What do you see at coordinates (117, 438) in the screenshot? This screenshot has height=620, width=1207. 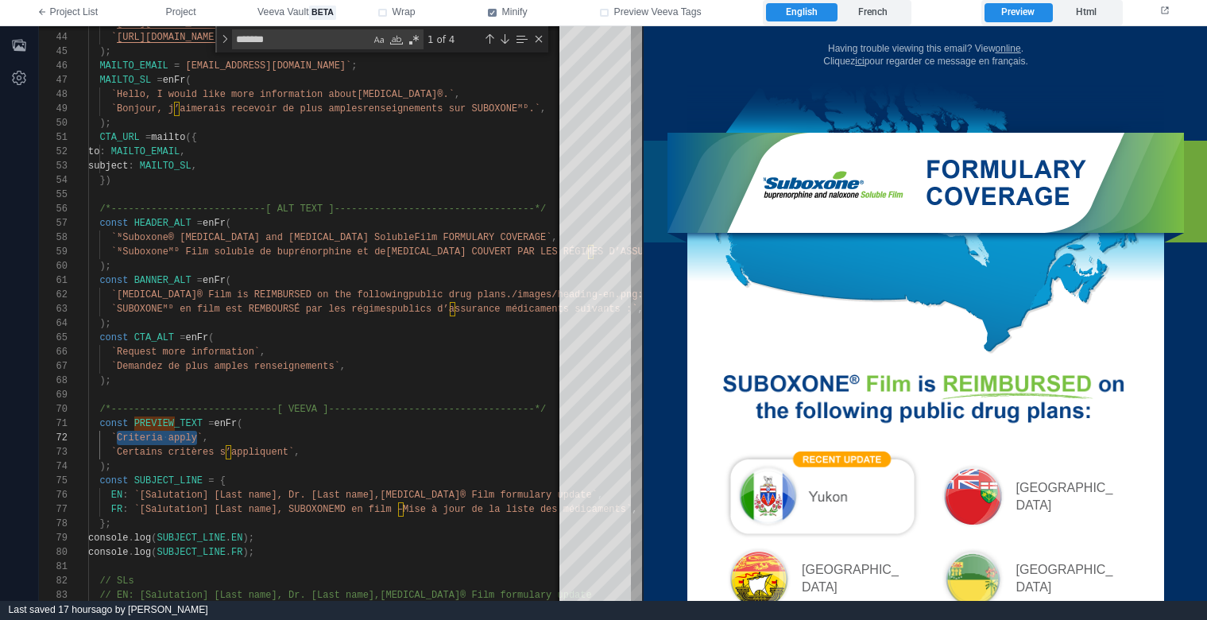 I see `textarea: Editor content;Press Alt+F1 for Accessibility Options.` at bounding box center [117, 438].